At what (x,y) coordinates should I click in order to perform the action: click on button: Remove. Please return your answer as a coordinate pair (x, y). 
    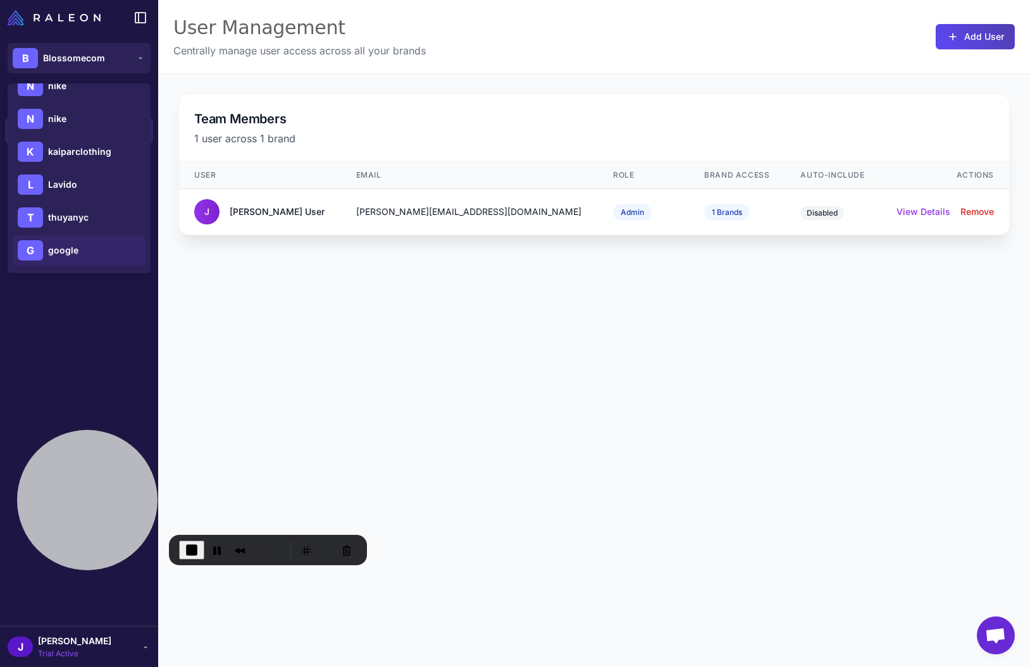
    Looking at the image, I should click on (977, 212).